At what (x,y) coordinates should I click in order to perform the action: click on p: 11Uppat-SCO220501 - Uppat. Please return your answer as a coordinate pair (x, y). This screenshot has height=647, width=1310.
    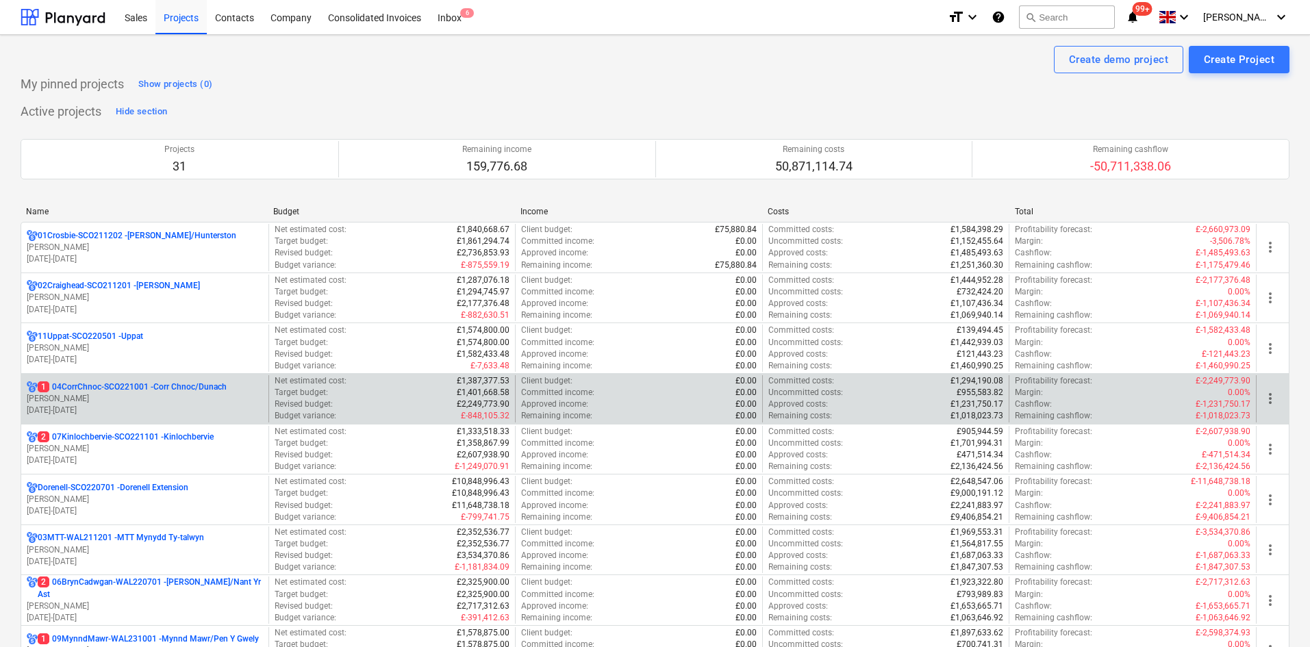
    Looking at the image, I should click on (90, 336).